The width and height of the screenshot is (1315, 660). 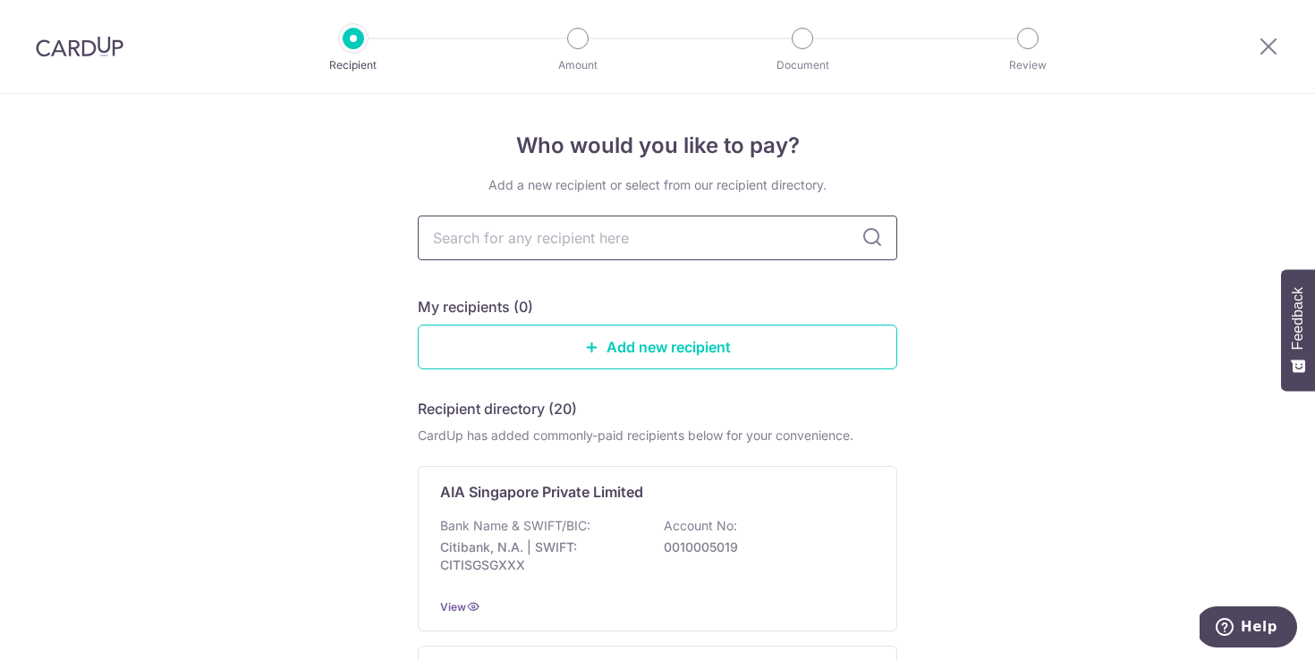 What do you see at coordinates (515, 526) in the screenshot?
I see `p: Bank Name & SWIFT/BIC:` at bounding box center [515, 526].